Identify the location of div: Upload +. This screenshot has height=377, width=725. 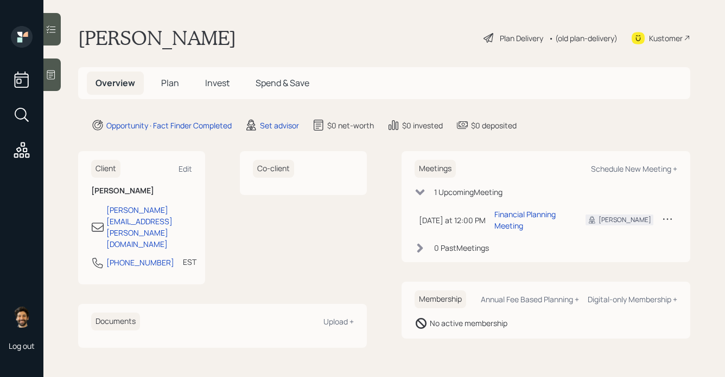
(338, 322).